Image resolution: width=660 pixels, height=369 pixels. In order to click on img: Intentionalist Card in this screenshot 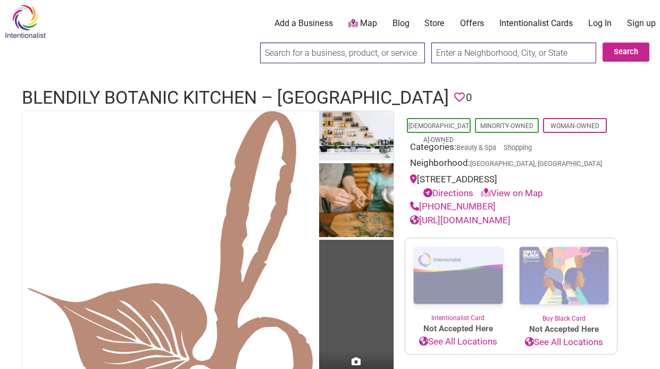, I will do `click(458, 276)`.